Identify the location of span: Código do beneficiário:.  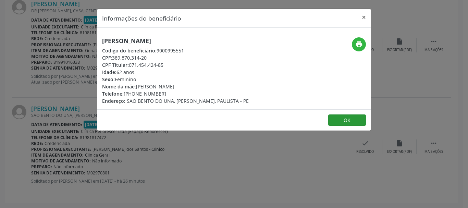
(129, 50).